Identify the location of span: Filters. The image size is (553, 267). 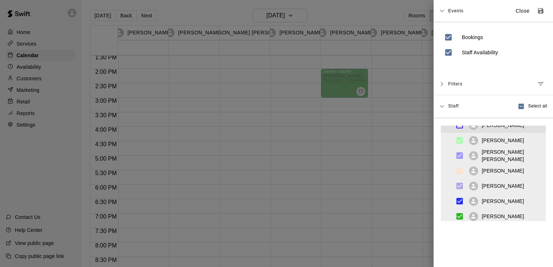
(455, 84).